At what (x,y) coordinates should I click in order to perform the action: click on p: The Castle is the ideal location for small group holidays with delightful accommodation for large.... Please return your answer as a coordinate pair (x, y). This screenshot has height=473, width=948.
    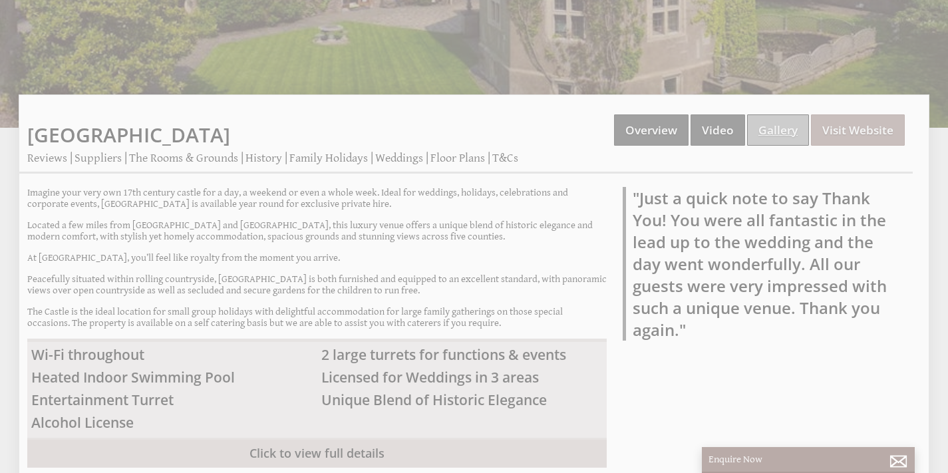
    Looking at the image, I should click on (317, 317).